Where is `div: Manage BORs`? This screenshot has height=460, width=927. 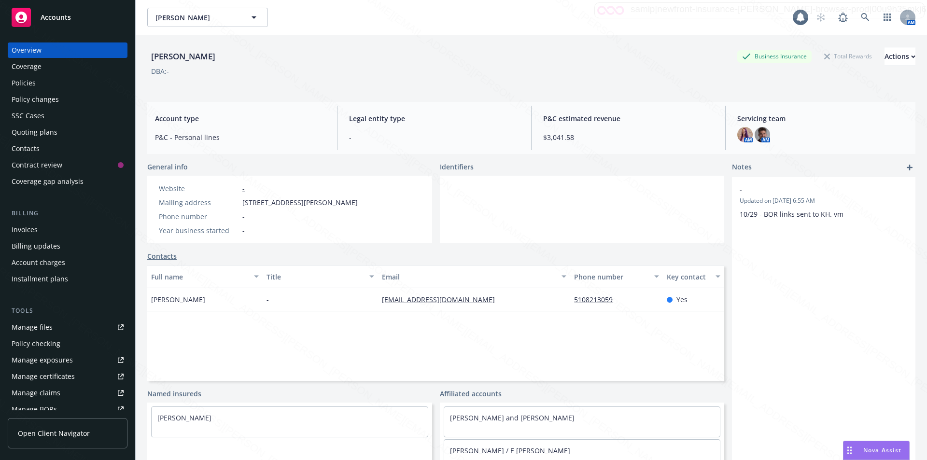
div: Manage BORs is located at coordinates (34, 409).